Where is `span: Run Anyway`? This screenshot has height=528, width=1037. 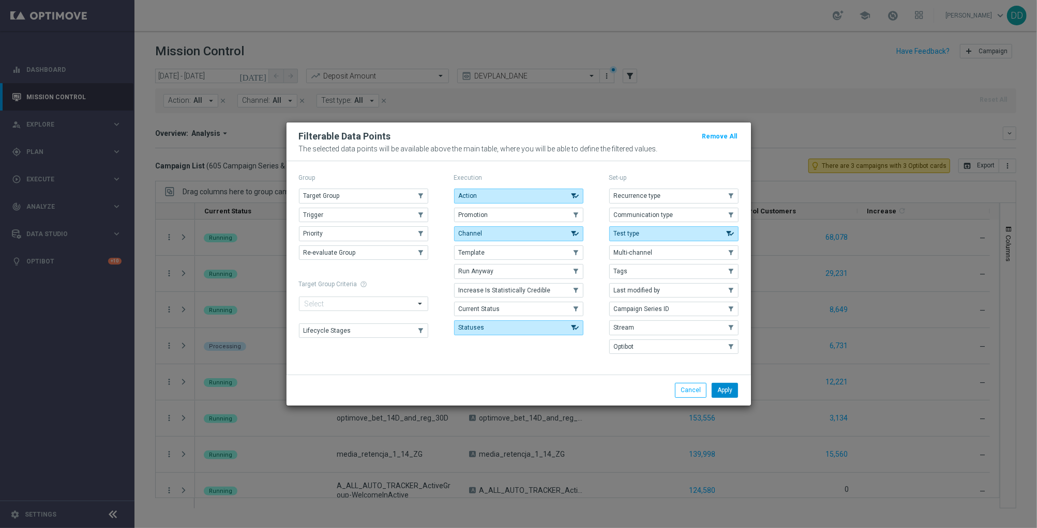
span: Run Anyway is located at coordinates (476, 271).